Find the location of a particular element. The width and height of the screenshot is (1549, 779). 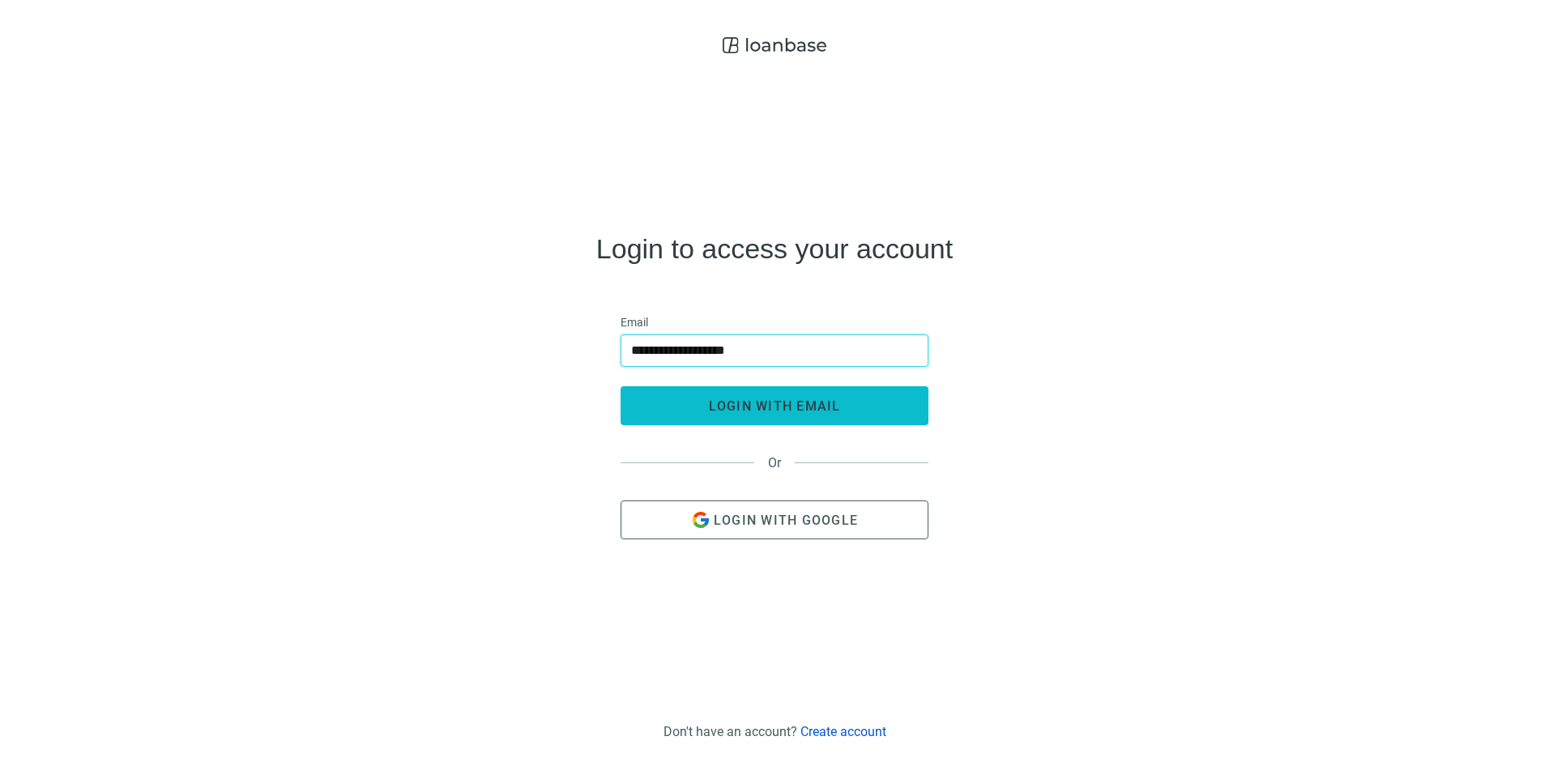

div: Don't have an account? is located at coordinates (775, 732).